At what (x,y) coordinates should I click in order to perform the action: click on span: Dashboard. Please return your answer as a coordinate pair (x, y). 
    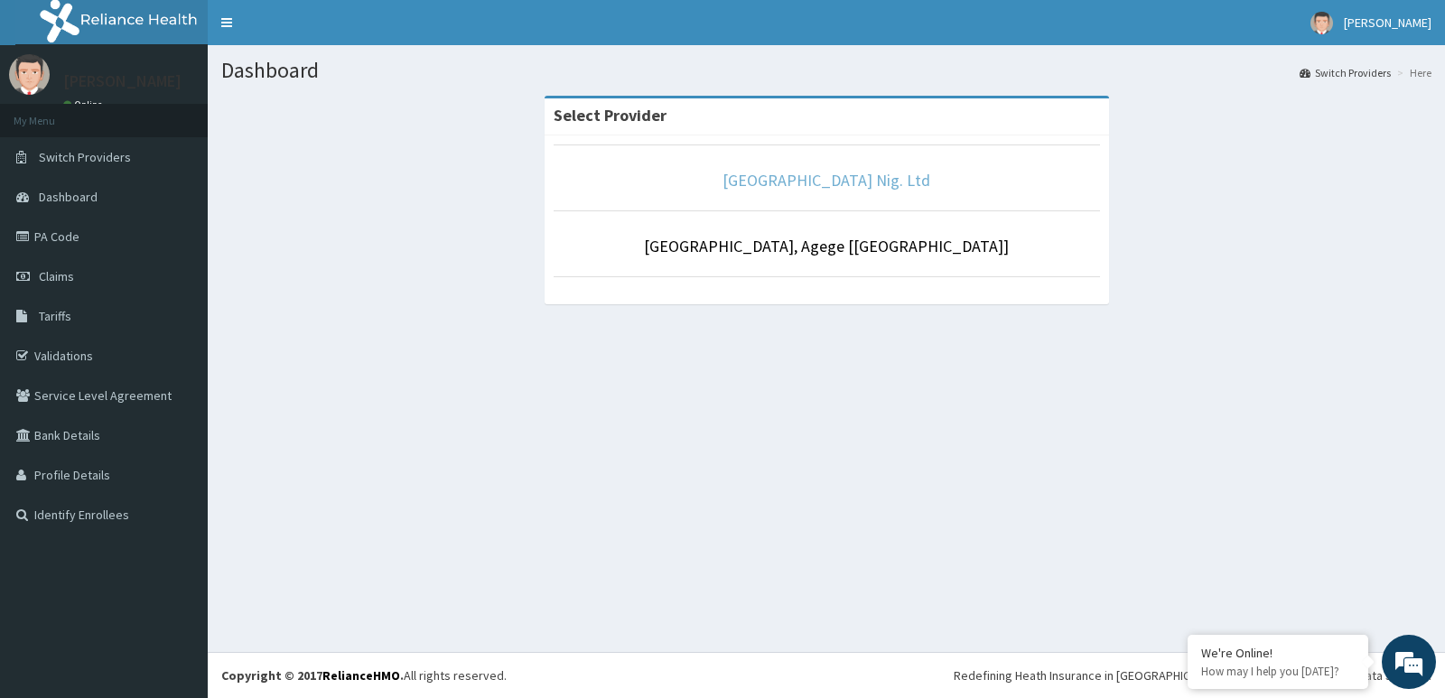
    Looking at the image, I should click on (68, 197).